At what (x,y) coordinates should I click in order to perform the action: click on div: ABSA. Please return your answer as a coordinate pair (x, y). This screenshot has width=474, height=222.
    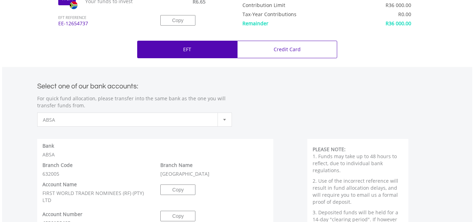
    Looking at the image, I should click on (156, 150).